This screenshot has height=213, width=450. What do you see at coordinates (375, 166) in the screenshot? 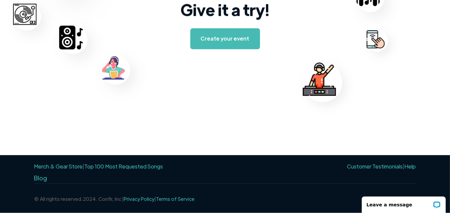
I see `a: Customer Testimonials` at bounding box center [375, 166].